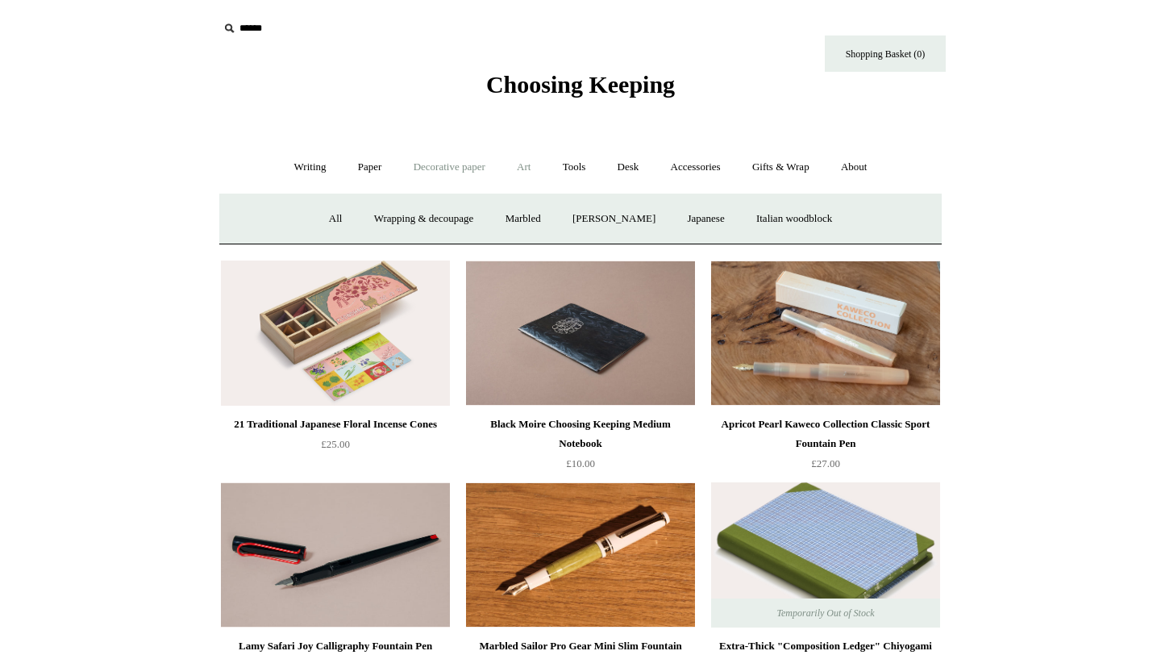 The image size is (1161, 655). Describe the element at coordinates (826, 555) in the screenshot. I see `a: Extra-Thick "Composition Ledger" Chiyogami Notebook, Blue Plaid Extra-Thick "Composition Ledger" ...` at that location.